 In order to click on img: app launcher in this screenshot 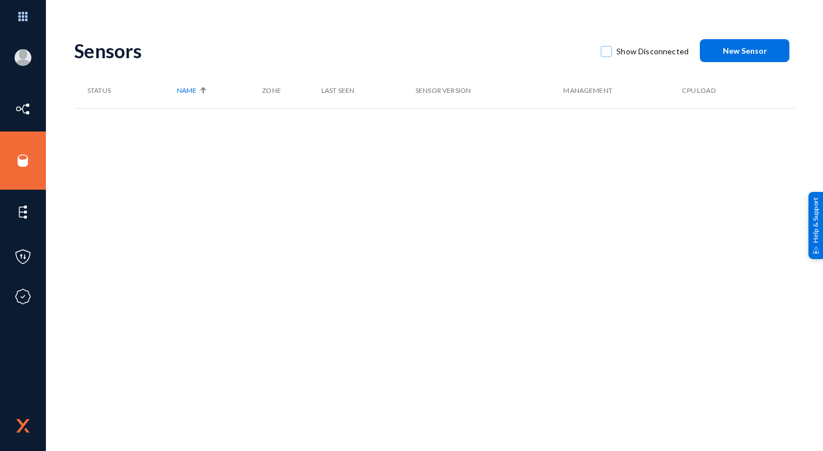, I will do `click(23, 16)`.